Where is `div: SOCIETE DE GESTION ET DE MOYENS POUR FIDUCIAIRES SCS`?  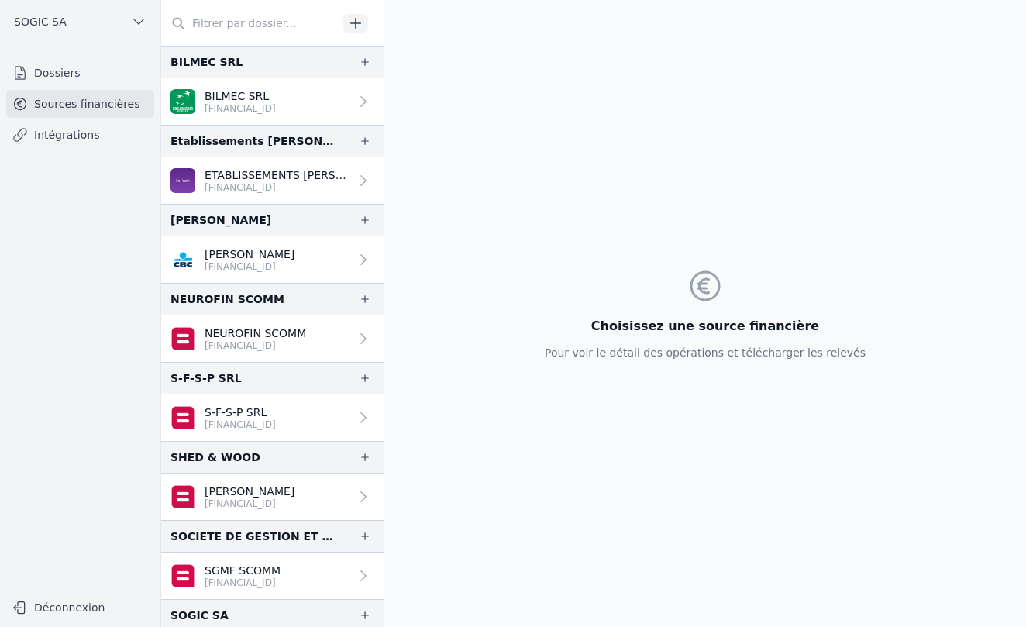 div: SOCIETE DE GESTION ET DE MOYENS POUR FIDUCIAIRES SCS is located at coordinates (252, 536).